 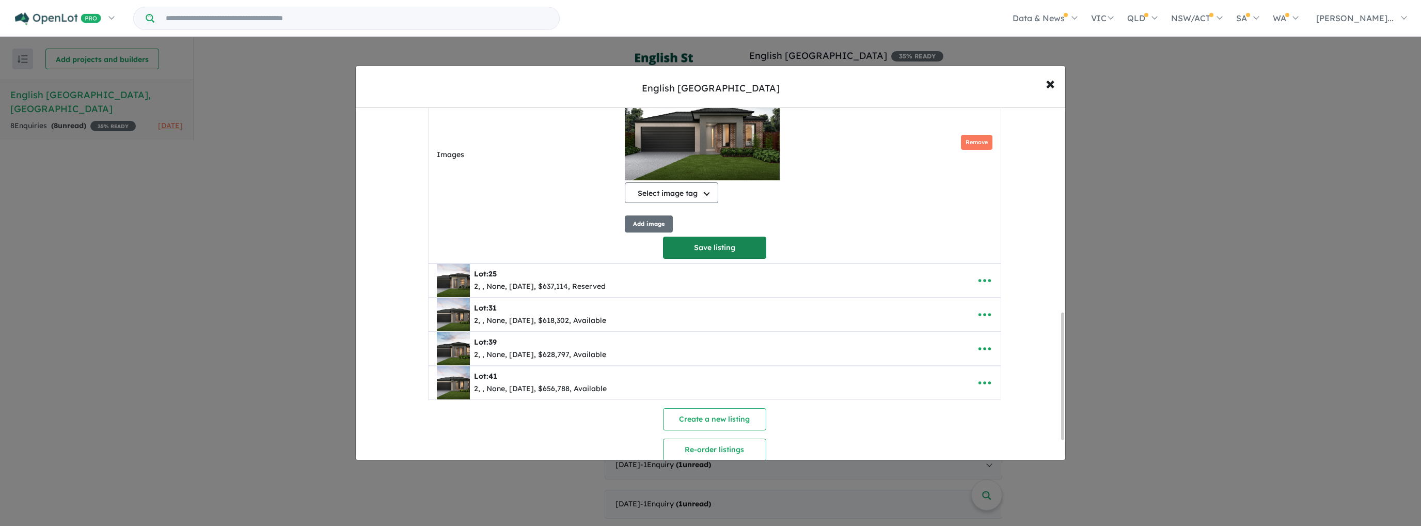 I want to click on img: Openlot PRO Logo White, so click(x=58, y=19).